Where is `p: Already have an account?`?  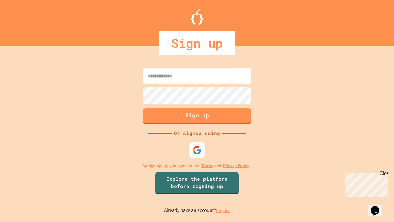
p: Already have an account? is located at coordinates (197, 210).